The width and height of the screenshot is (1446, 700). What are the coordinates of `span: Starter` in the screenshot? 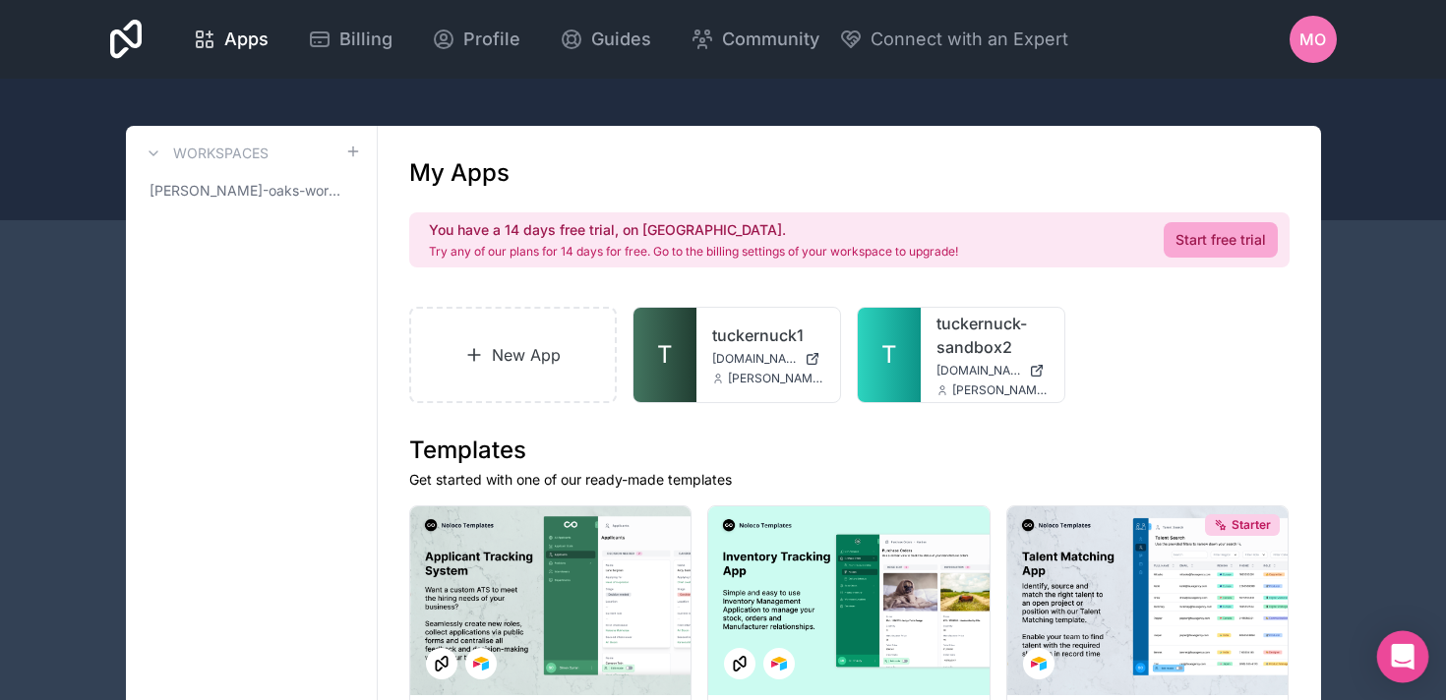 It's located at (1251, 525).